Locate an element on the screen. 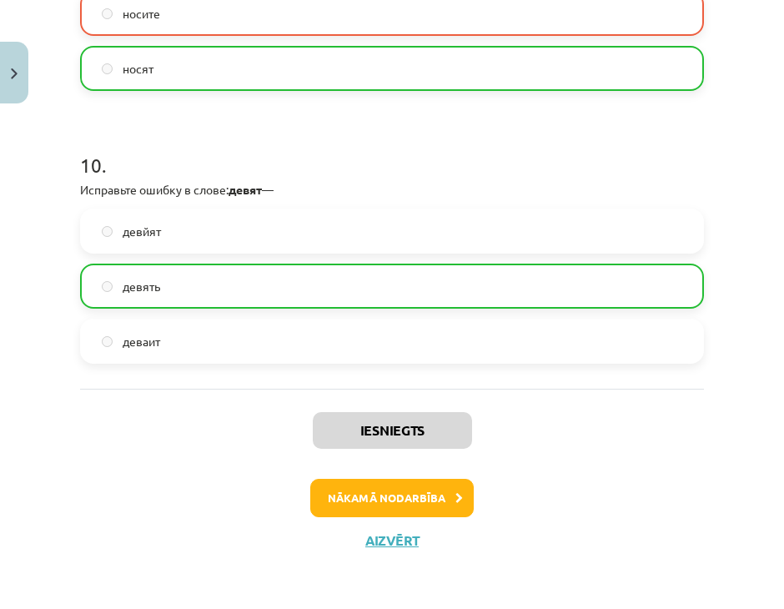 This screenshot has height=609, width=784. img: icon-close-lesson-0947bae3869378f0d4975bcd49f059093ad1ed9edebbc8119c70593378902aed.svg is located at coordinates (14, 73).